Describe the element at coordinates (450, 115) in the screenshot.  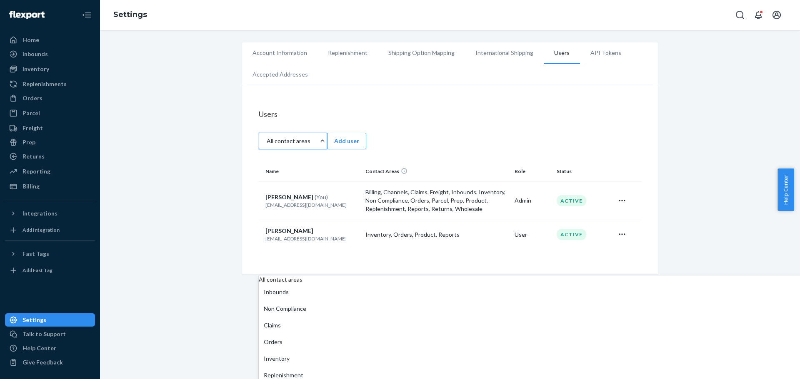
I see `h4: Users` at that location.